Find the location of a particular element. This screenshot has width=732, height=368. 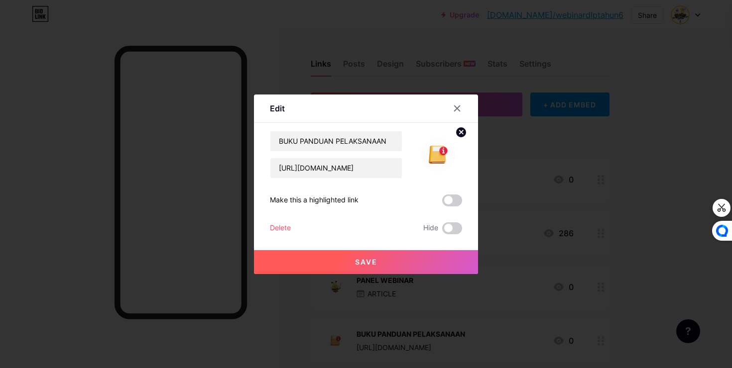

div: Edit is located at coordinates (277, 108).